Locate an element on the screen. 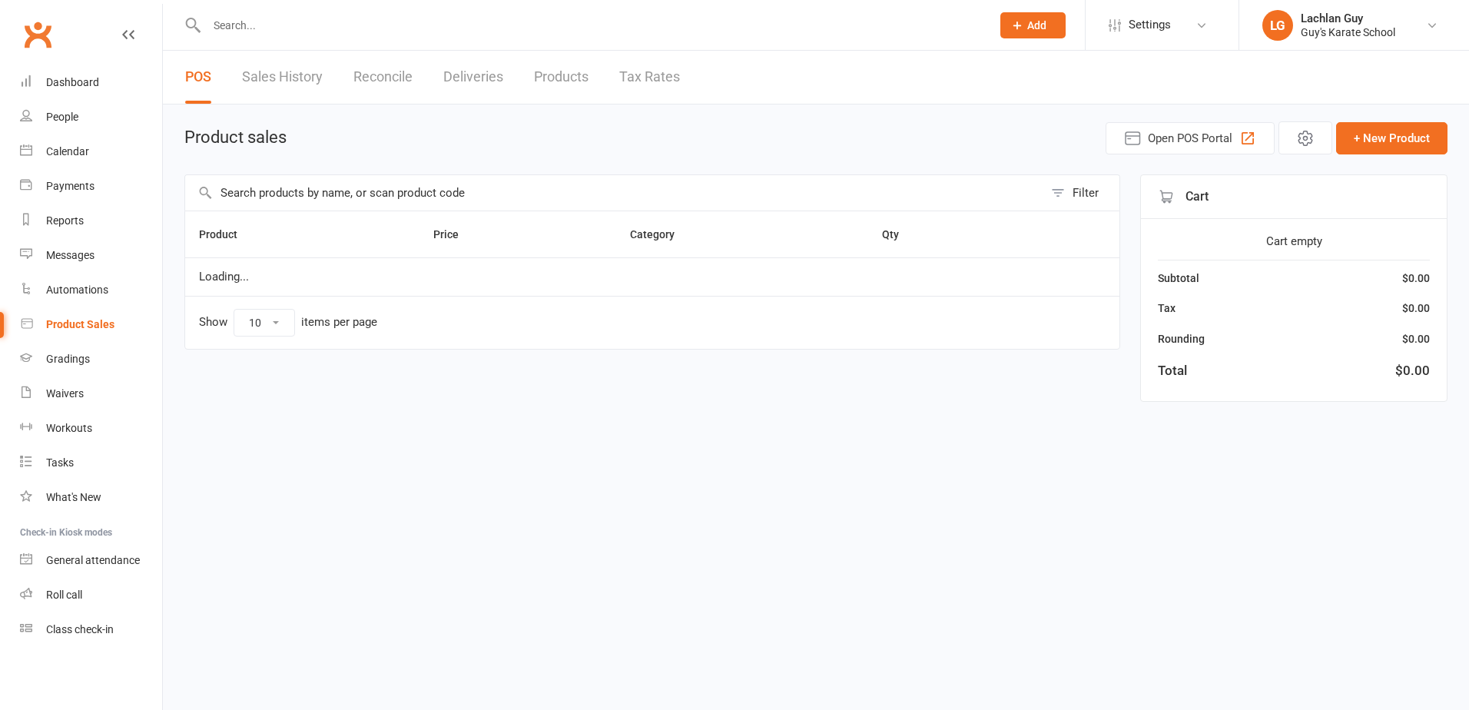  button: Open POS Portal is located at coordinates (1190, 138).